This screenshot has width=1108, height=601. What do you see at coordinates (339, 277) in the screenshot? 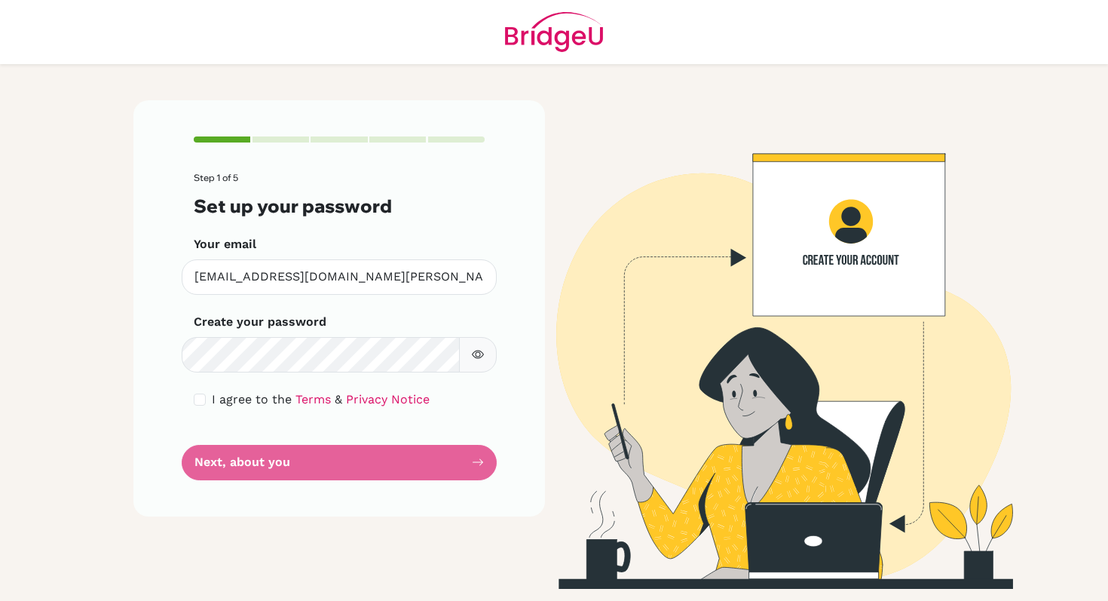
I see `input: Insert your email*` at bounding box center [339, 277].